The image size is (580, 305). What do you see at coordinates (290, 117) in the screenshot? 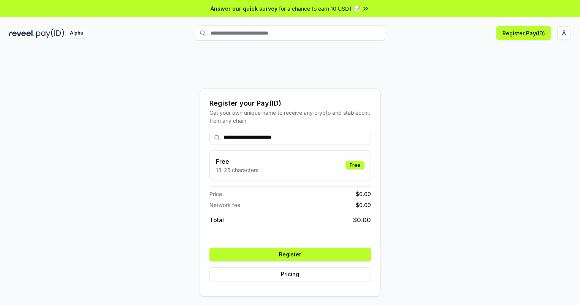
I see `div: Get your own unique name to receive any crypto and stablecoin, from any chain` at bounding box center [290, 117].